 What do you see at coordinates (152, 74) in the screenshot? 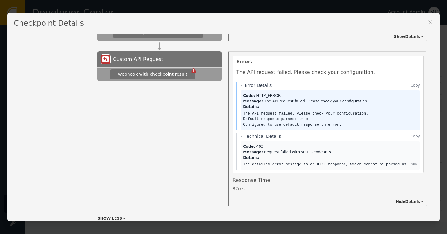
I see `div: Webhook with checkpoint result` at bounding box center [152, 74].